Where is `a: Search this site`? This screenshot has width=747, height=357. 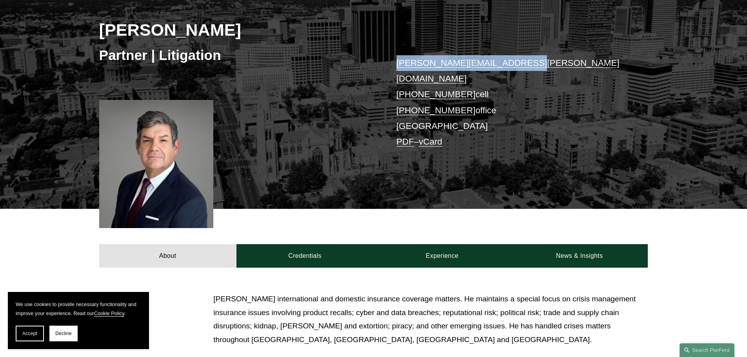
a: Search this site is located at coordinates (707, 350).